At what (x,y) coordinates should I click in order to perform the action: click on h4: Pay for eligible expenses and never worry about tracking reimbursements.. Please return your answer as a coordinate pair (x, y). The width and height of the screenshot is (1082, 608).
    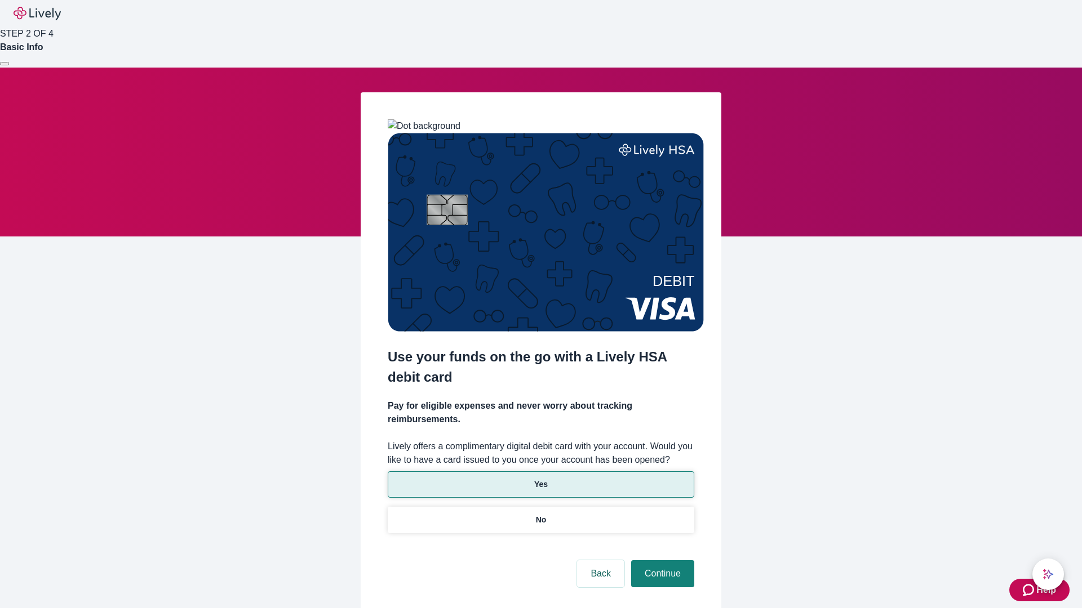
    Looking at the image, I should click on (541, 413).